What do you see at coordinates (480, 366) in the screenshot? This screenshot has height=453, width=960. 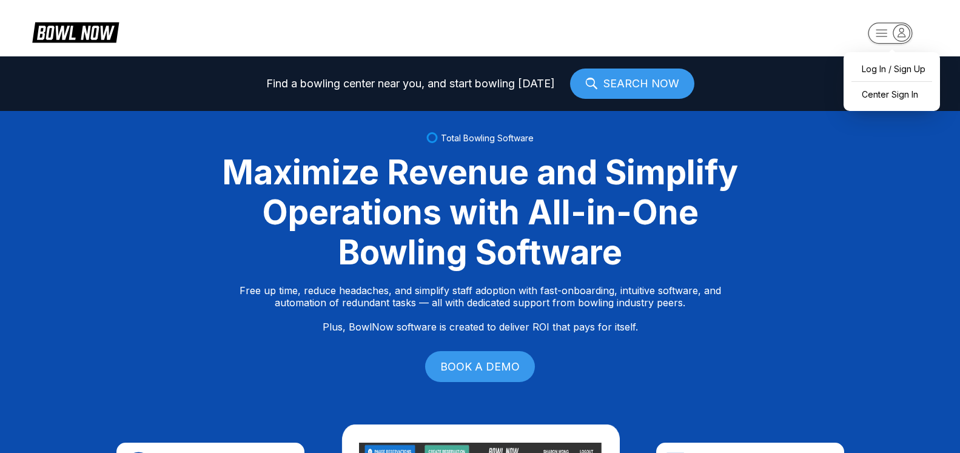 I see `a: BOOK A DEMO` at bounding box center [480, 366].